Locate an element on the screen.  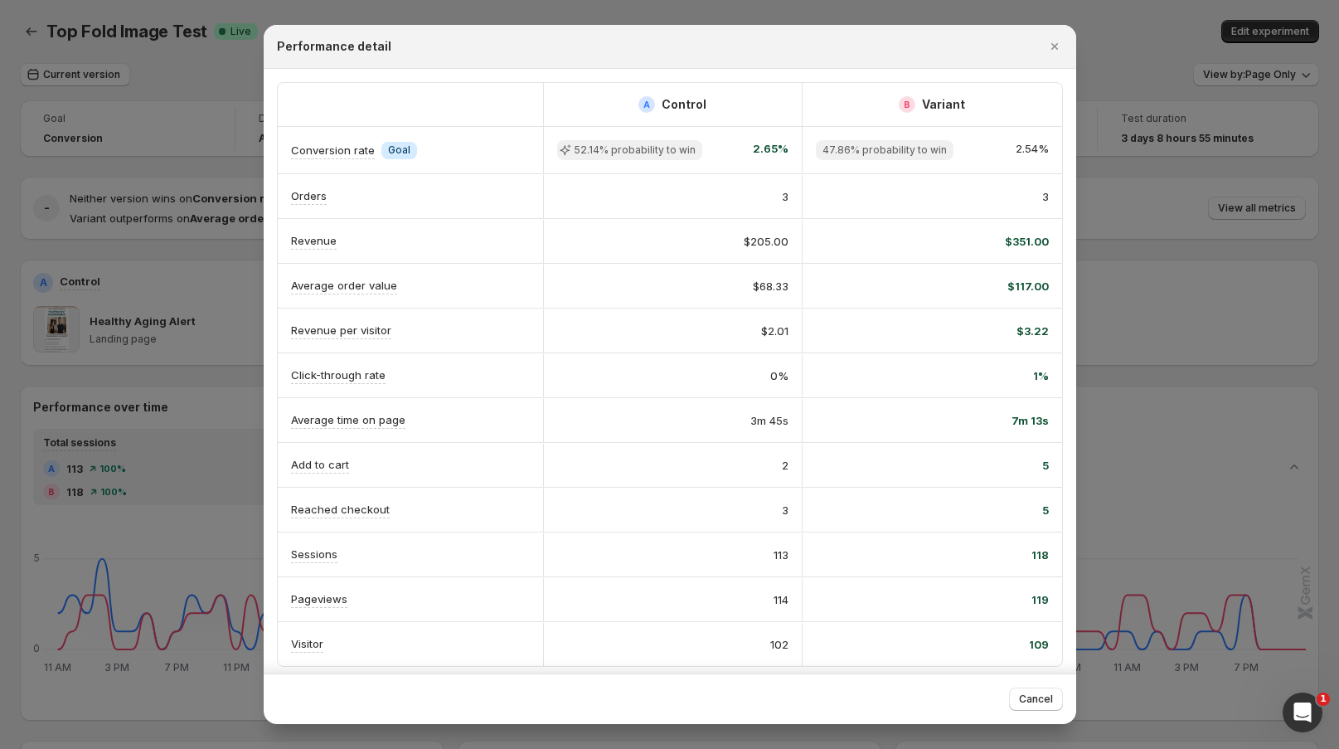
button: Close is located at coordinates (1055, 46).